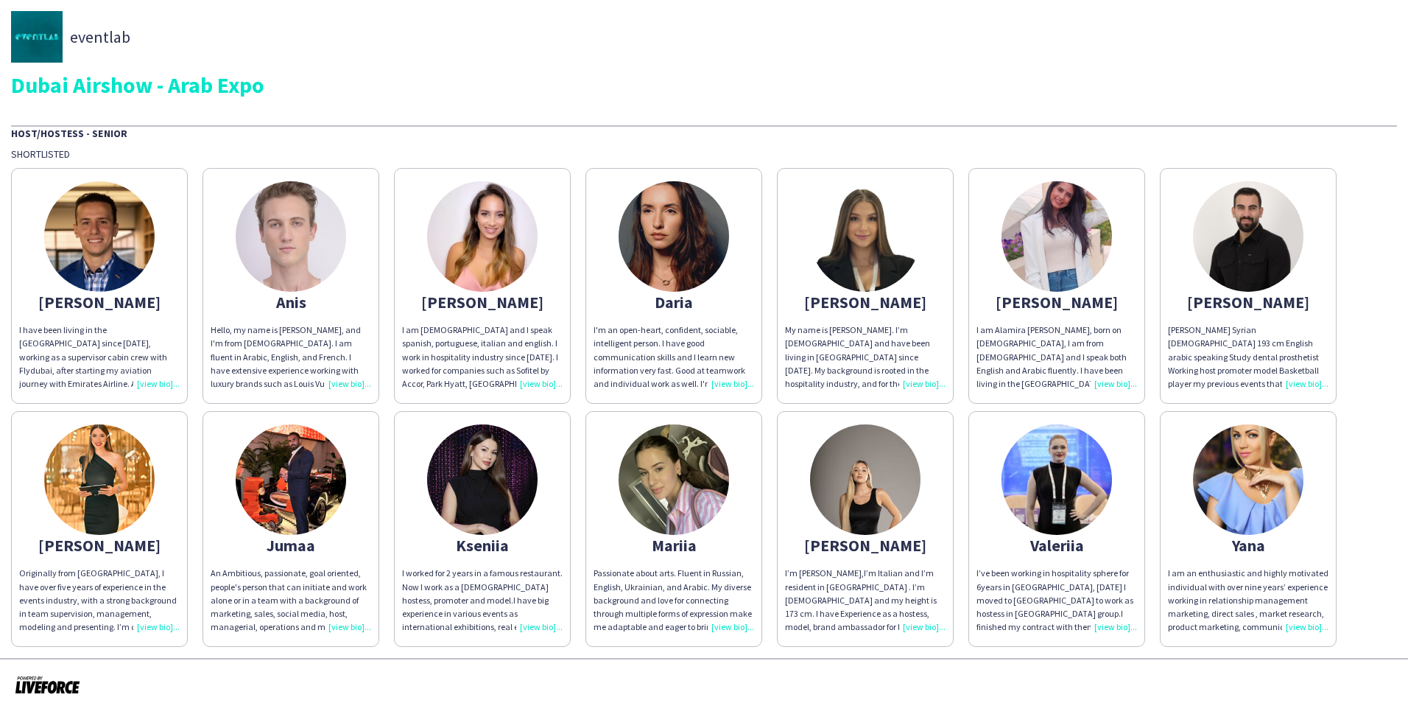  Describe the element at coordinates (674, 599) in the screenshot. I see `div: Passionate about arts. Fluent in Russian, English, Ukrainian, and Arabic. My diverse background a...` at that location.